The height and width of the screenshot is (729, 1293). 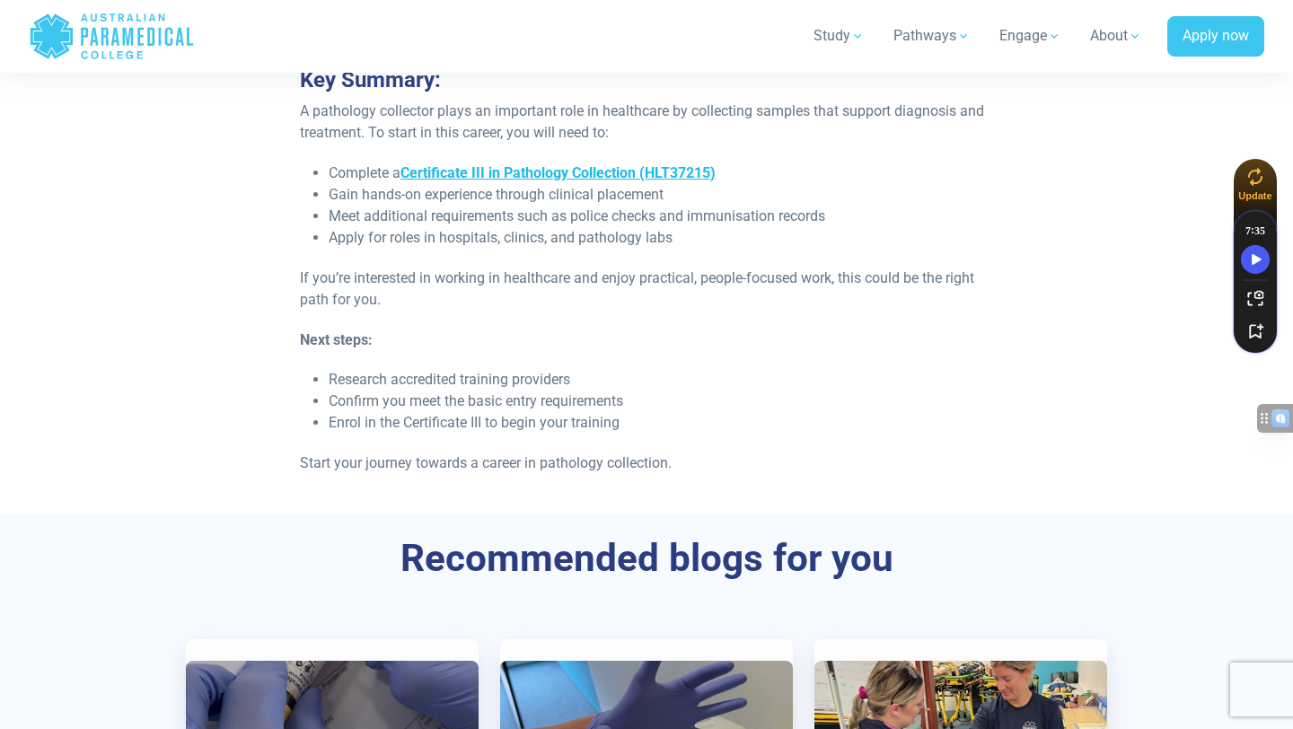 I want to click on a: About, so click(x=1116, y=36).